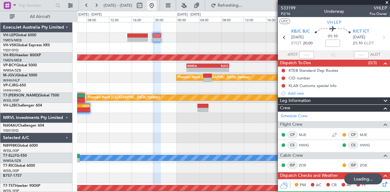 This screenshot has width=390, height=192. What do you see at coordinates (294, 117) in the screenshot?
I see `a: Schedule Crew` at bounding box center [294, 117].